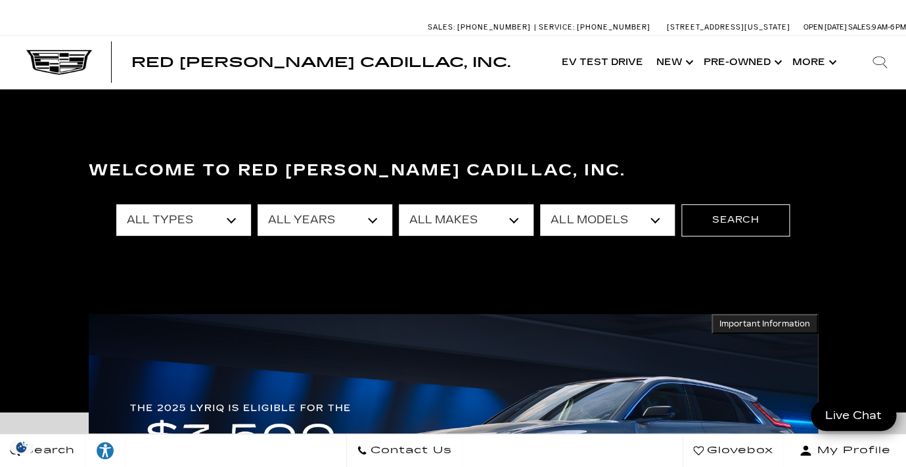  Describe the element at coordinates (845, 451) in the screenshot. I see `button: Open user profile menu` at that location.